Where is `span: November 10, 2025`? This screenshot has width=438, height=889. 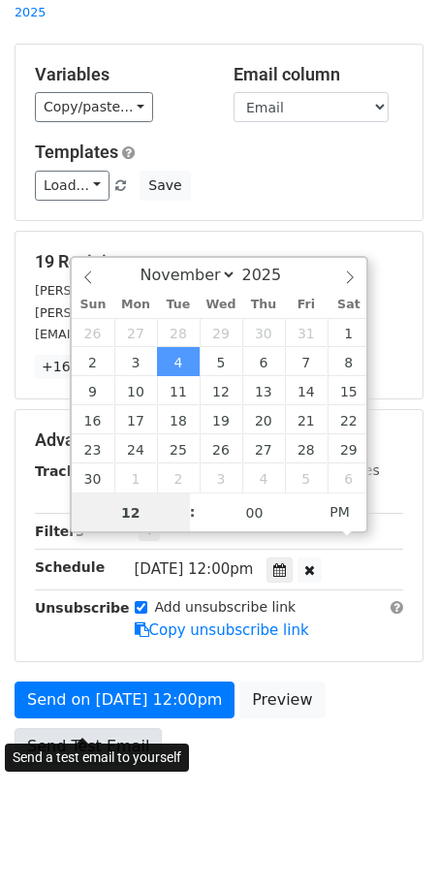
span: November 10, 2025 is located at coordinates (136, 391).